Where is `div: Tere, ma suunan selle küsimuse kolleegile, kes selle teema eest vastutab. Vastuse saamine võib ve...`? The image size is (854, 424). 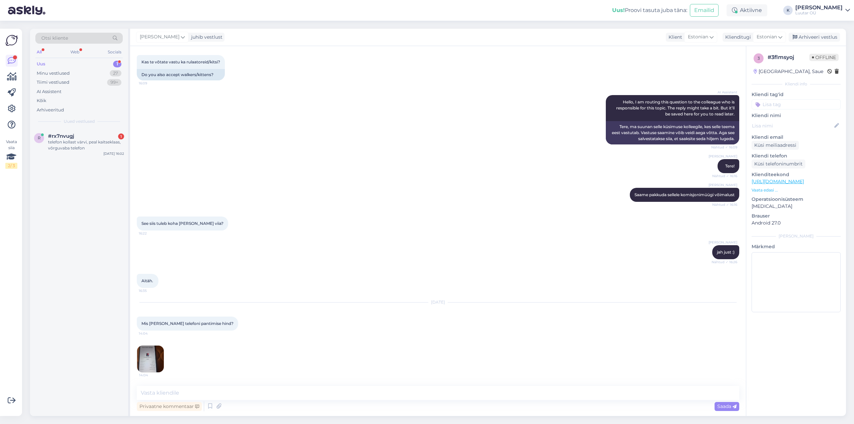
div: Tere, ma suunan selle küsimuse kolleegile, kes selle teema eest vastutab. Vastuse saamine võib ve... is located at coordinates (672, 133).